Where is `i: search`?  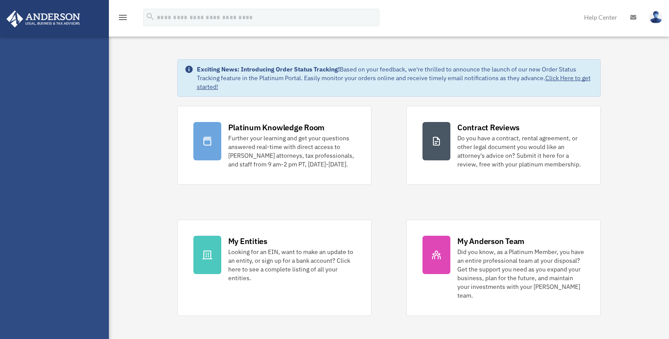
i: search is located at coordinates (150, 17).